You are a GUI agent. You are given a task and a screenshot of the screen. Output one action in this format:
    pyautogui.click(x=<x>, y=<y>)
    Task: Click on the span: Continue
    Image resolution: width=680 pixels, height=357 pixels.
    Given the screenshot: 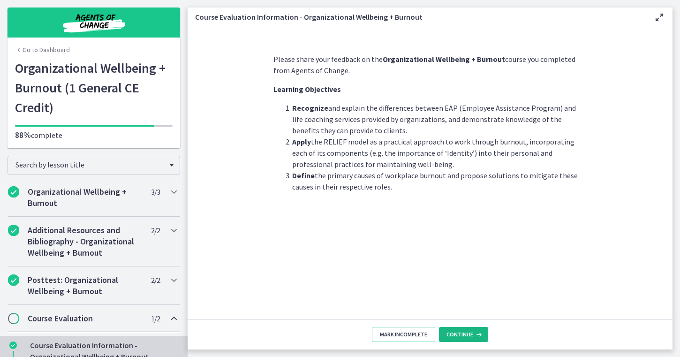 What is the action you would take?
    pyautogui.click(x=459, y=334)
    